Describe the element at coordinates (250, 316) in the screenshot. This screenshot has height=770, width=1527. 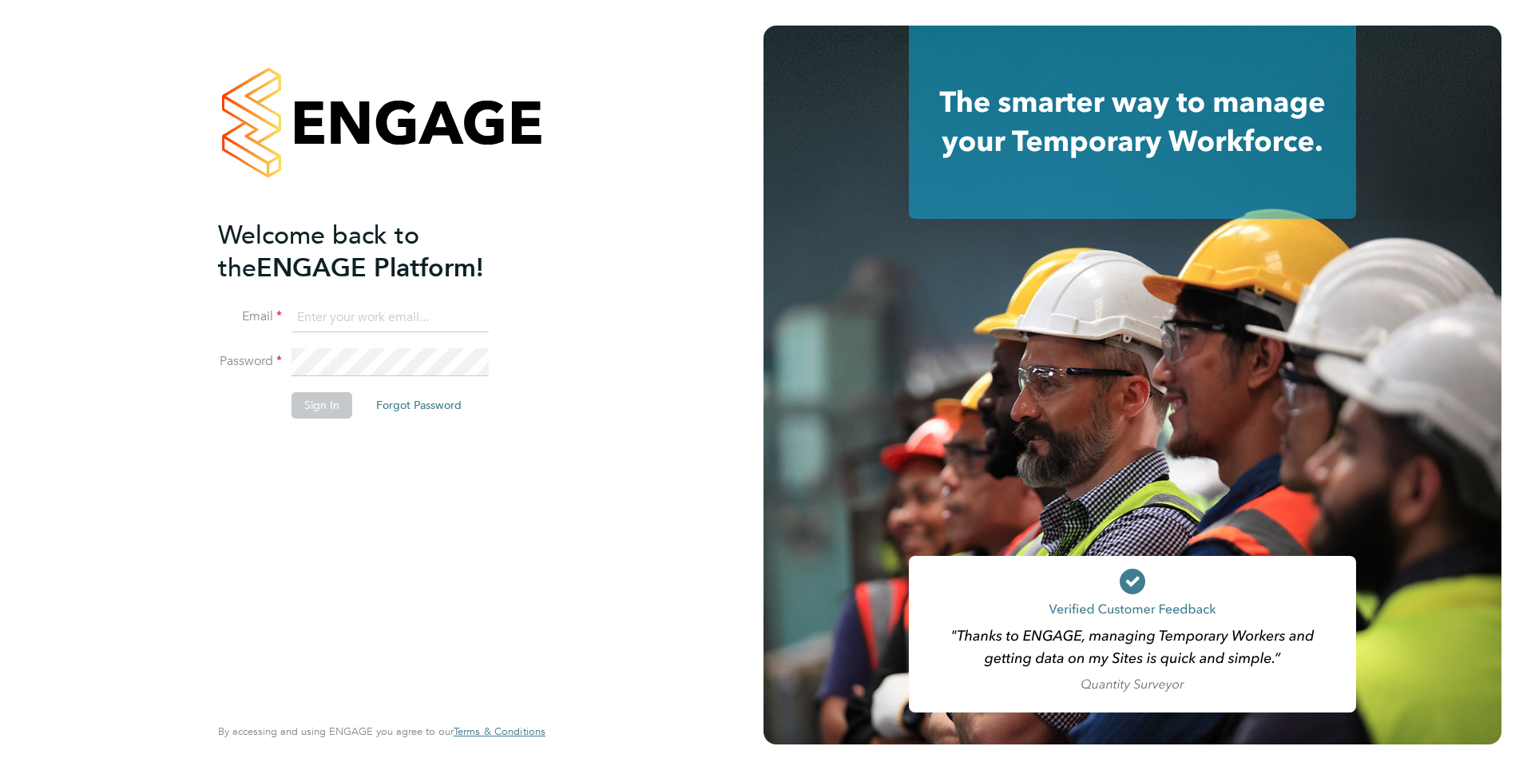
I see `label: Email` at that location.